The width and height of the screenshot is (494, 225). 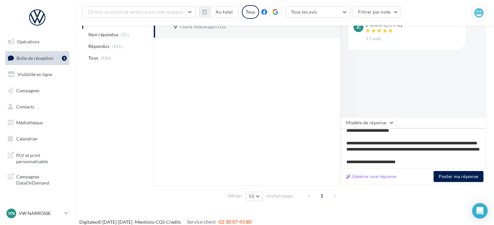 What do you see at coordinates (235, 196) in the screenshot?
I see `span: Afficher` at bounding box center [235, 196].